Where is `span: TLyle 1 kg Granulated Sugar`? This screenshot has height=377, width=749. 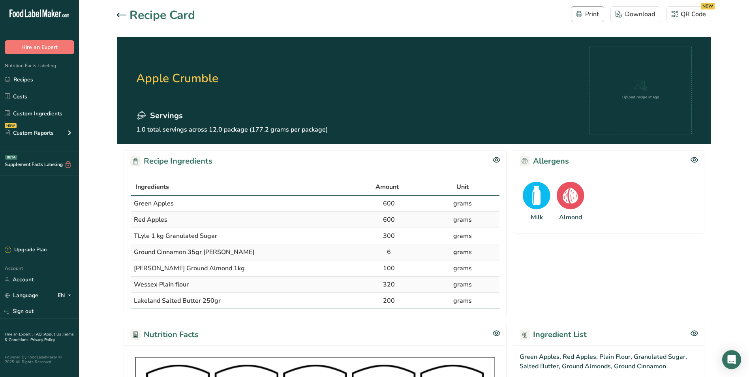
span: TLyle 1 kg Granulated Sugar is located at coordinates (175, 236).